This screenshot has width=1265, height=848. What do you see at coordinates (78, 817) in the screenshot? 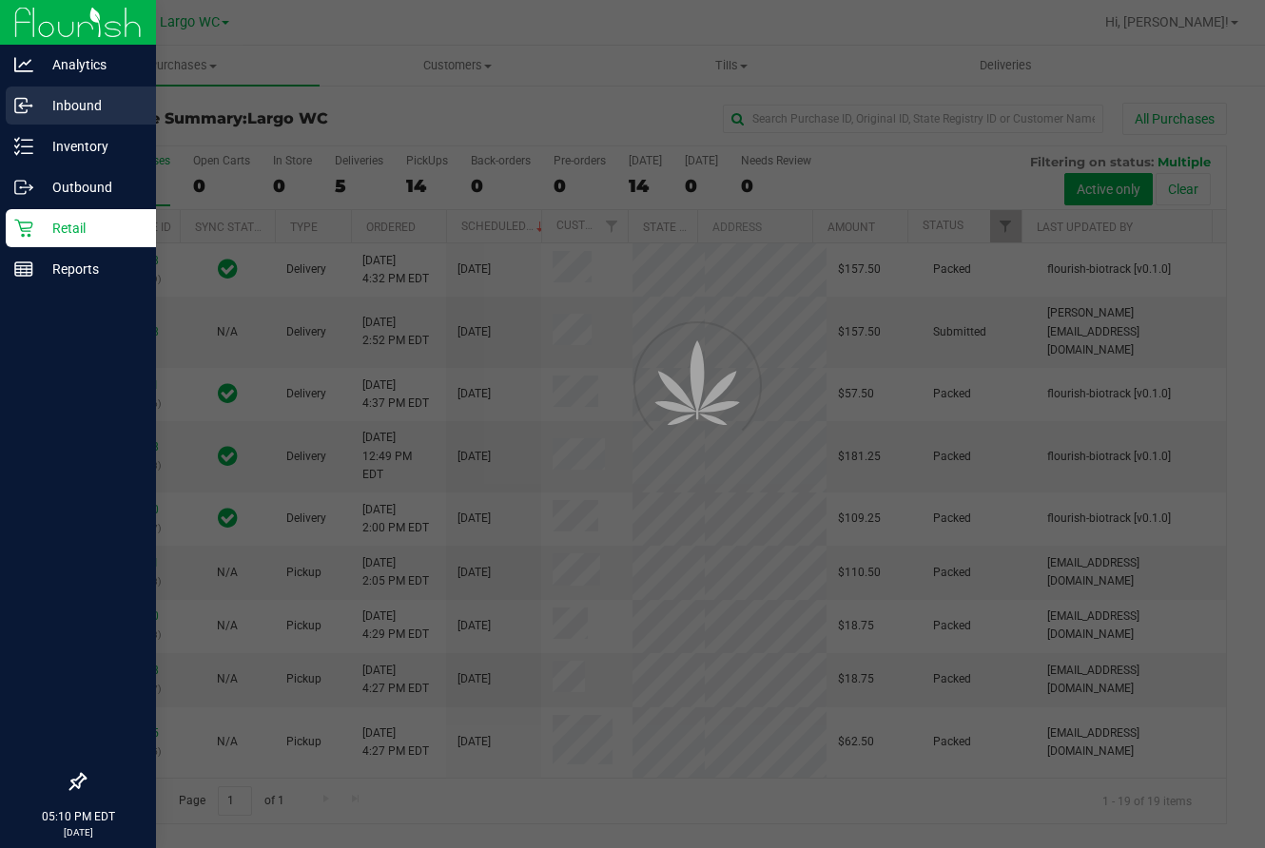
I see `p: 05:10 PM EDT` at bounding box center [78, 817].